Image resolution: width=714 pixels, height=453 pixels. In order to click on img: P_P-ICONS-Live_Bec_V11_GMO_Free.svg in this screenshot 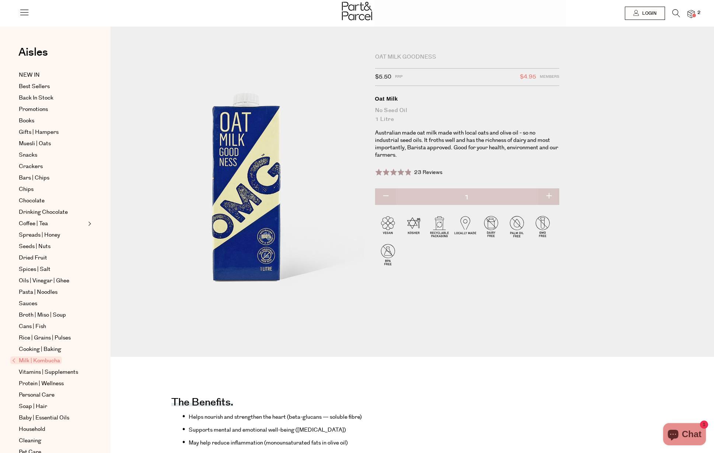, I will do `click(543, 226)`.